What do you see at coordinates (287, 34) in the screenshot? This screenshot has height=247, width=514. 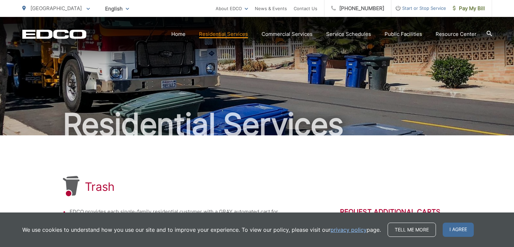 I see `a: Commercial Services` at bounding box center [287, 34].